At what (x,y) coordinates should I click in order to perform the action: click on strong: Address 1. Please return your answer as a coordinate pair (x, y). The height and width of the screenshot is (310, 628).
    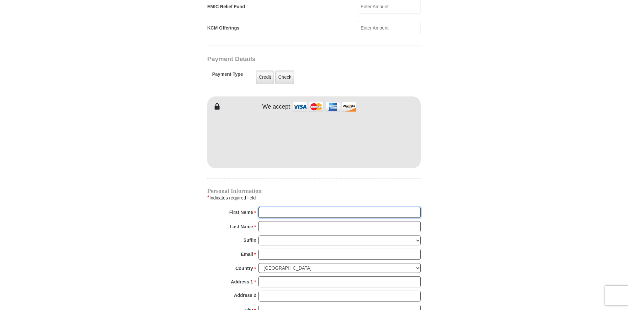
    Looking at the image, I should click on (242, 282).